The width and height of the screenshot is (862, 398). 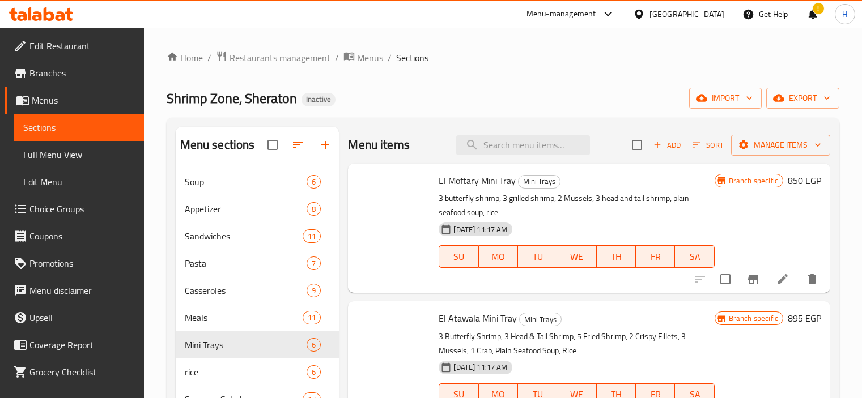 I want to click on div: Menu-management, so click(x=561, y=14).